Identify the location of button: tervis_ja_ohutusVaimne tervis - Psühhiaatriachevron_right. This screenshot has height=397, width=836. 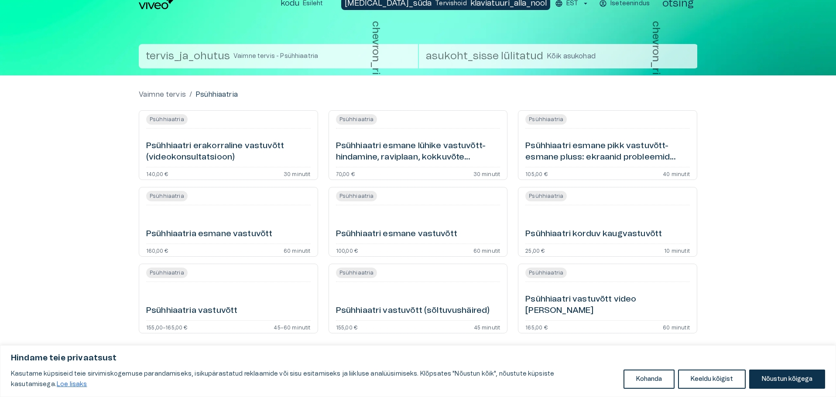
(278, 56).